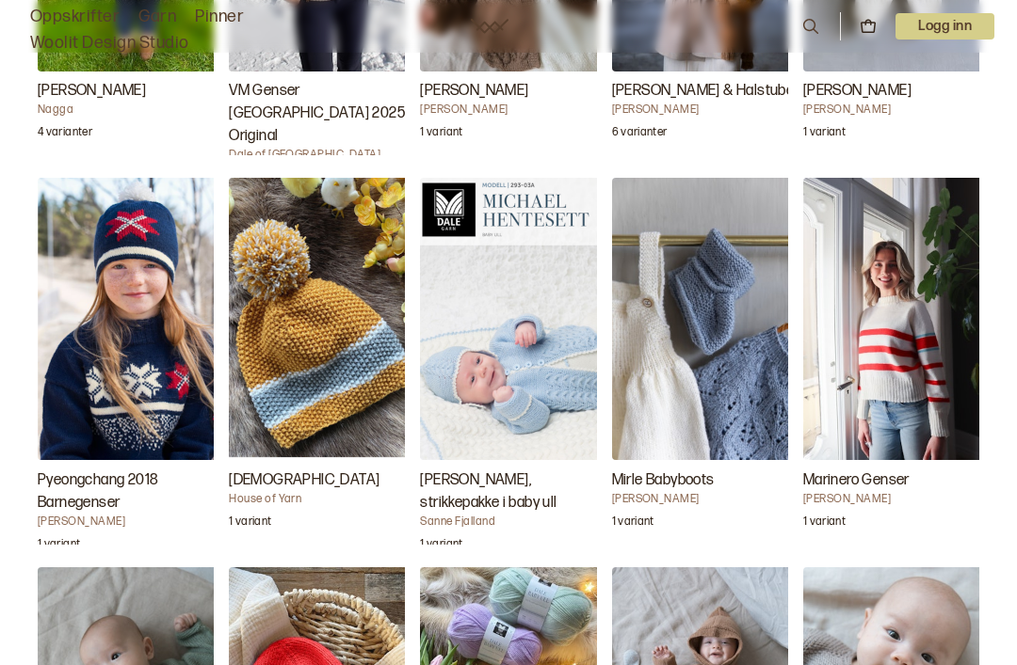 Image resolution: width=1017 pixels, height=665 pixels. What do you see at coordinates (316, 361) in the screenshot?
I see `a: Påskelue` at bounding box center [316, 361].